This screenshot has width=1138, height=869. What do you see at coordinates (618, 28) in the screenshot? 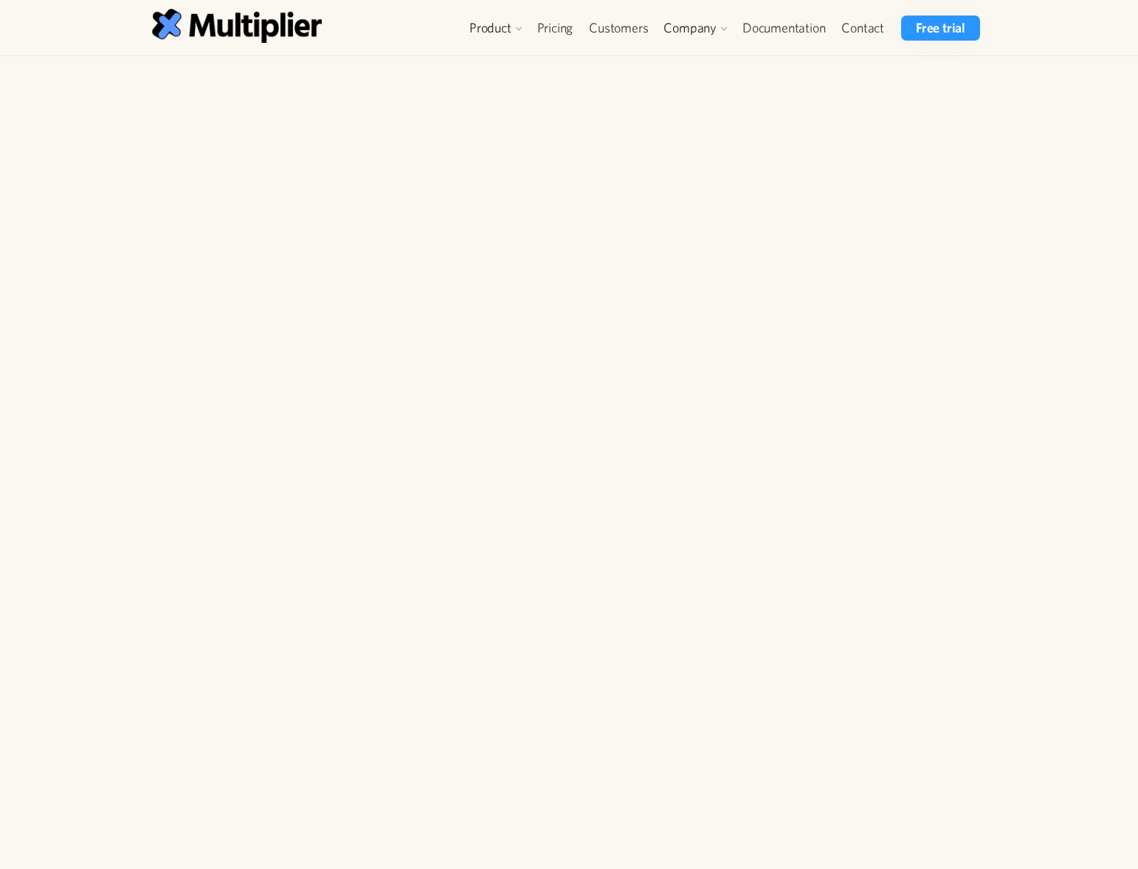
I see `a: Customers` at bounding box center [618, 28].